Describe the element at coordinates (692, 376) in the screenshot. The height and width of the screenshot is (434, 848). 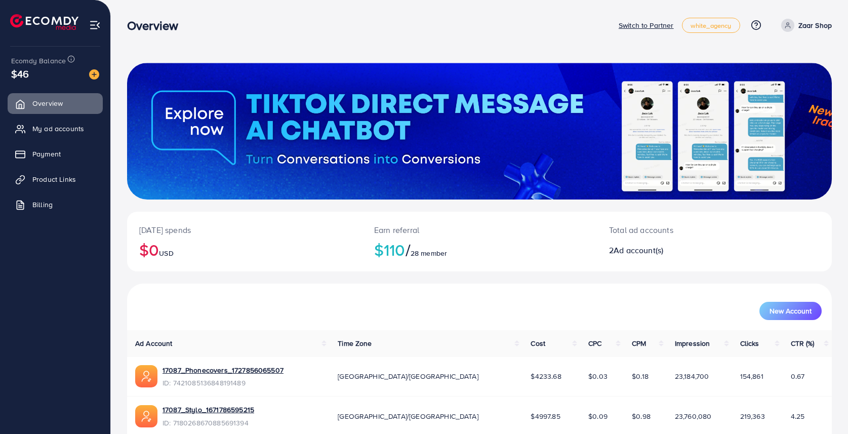
I see `span: 23,184,700` at that location.